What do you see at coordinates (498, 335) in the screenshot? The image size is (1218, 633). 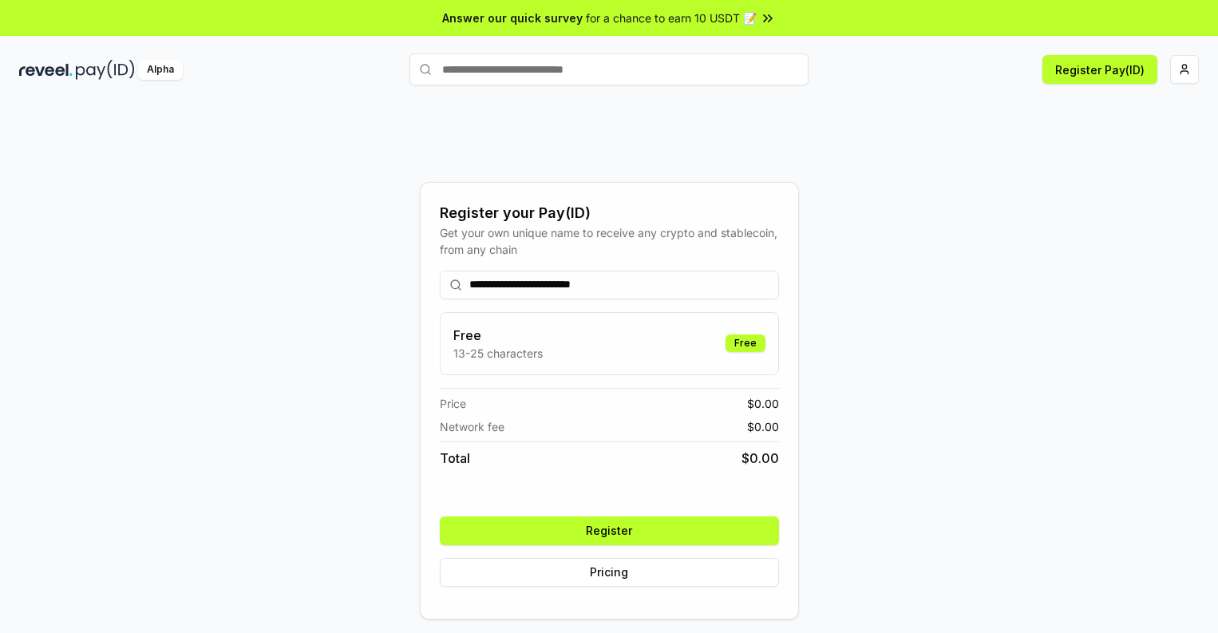 I see `h3: Free` at bounding box center [498, 335].